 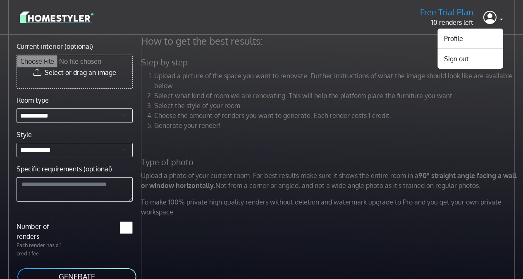 I want to click on li: Generate your render!, so click(x=336, y=125).